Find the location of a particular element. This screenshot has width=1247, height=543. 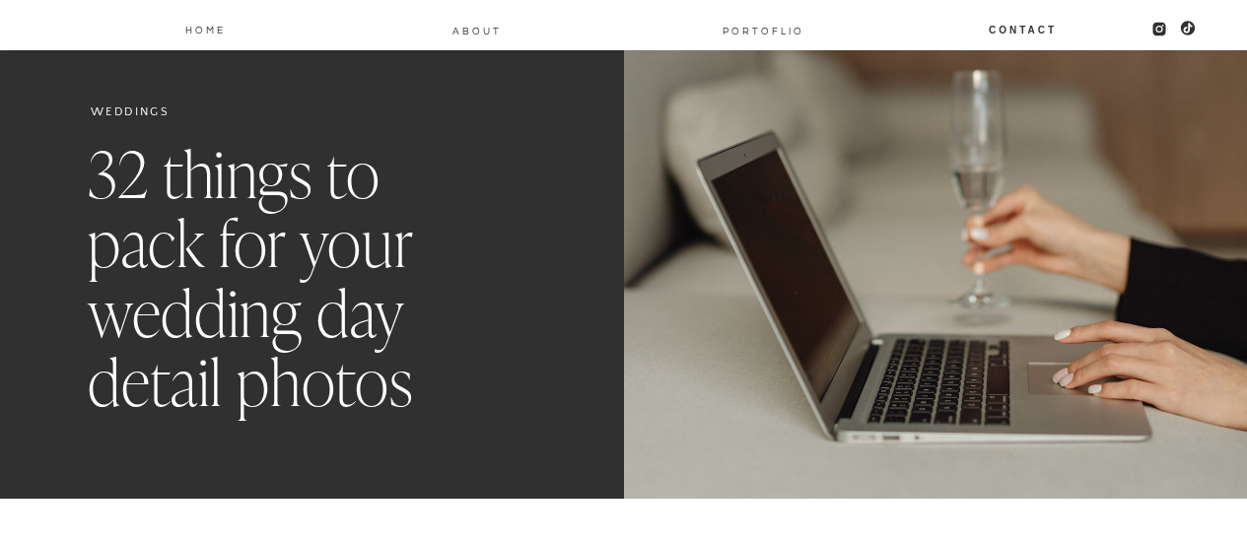

nav: PORTOFLIO is located at coordinates (763, 30).